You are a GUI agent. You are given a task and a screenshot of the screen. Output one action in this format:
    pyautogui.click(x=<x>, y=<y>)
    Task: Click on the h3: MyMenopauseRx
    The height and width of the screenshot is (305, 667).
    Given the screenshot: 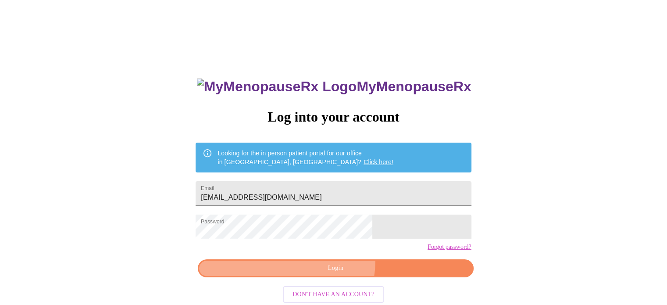 What is the action you would take?
    pyautogui.click(x=334, y=86)
    